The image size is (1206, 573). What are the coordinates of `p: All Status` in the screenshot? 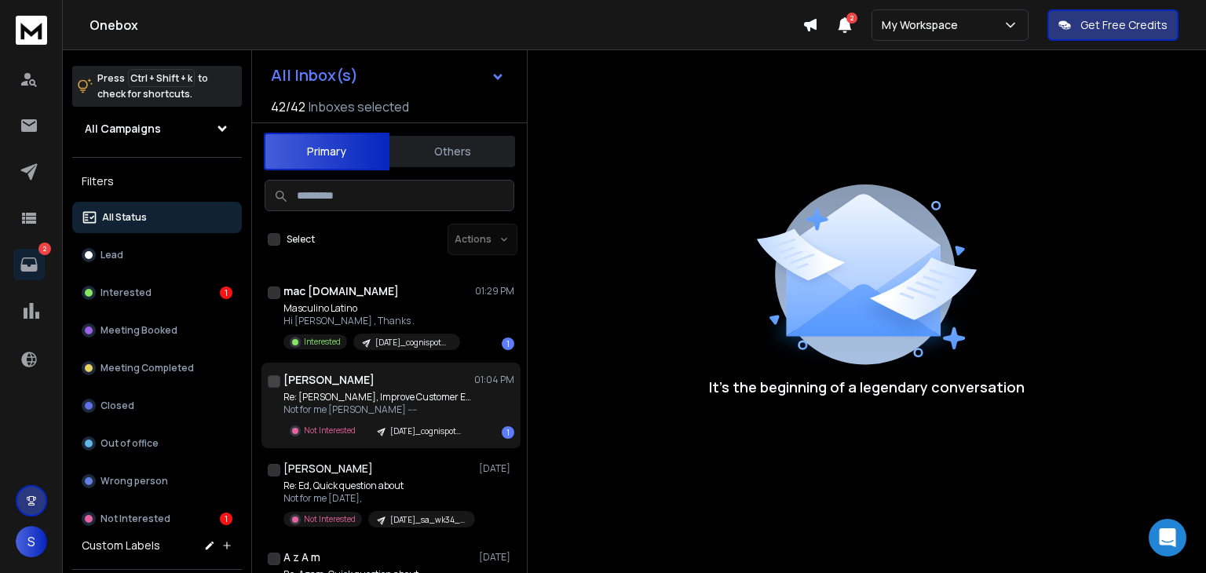 It's located at (124, 217).